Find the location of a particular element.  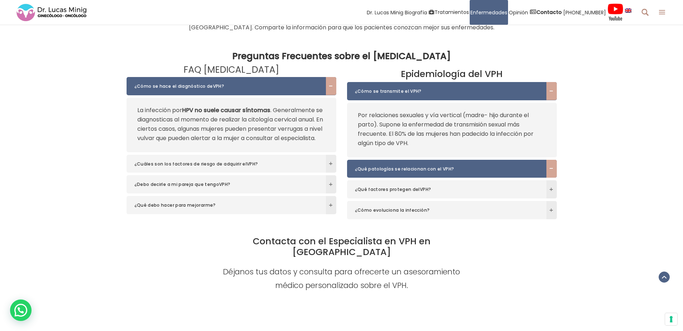

span: Dr. Lucas Minig is located at coordinates (385, 12).